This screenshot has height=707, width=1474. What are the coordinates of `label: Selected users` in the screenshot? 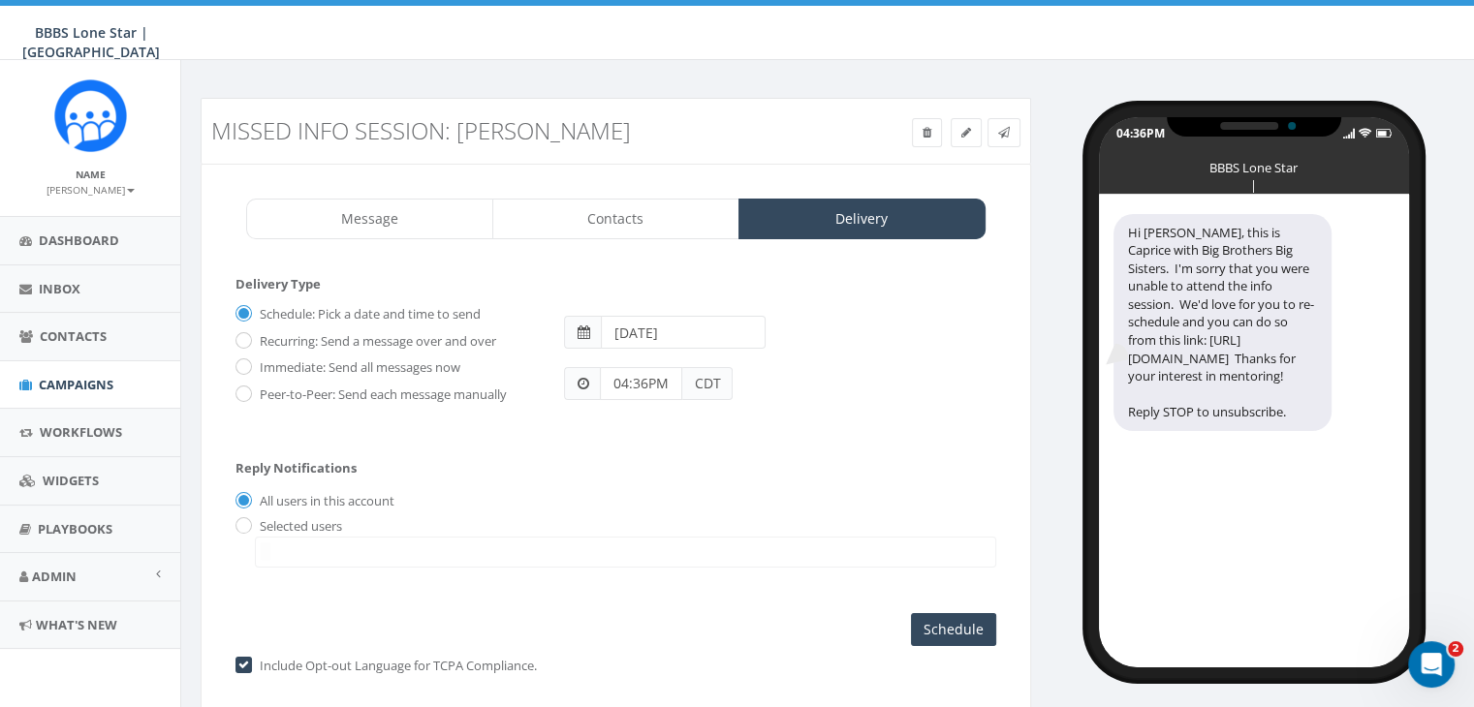 It's located at (298, 527).